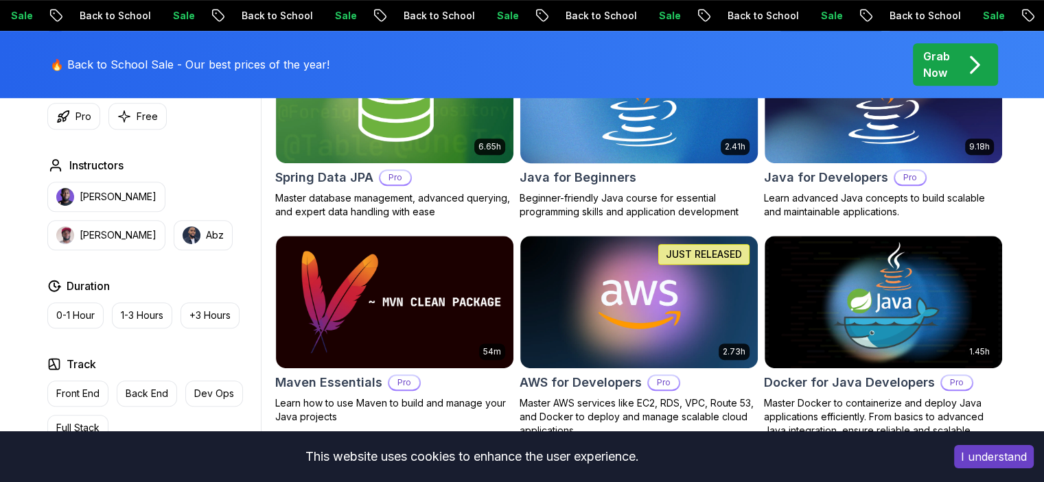 The width and height of the screenshot is (1044, 482). What do you see at coordinates (734, 352) in the screenshot?
I see `p: 2.73h` at bounding box center [734, 352].